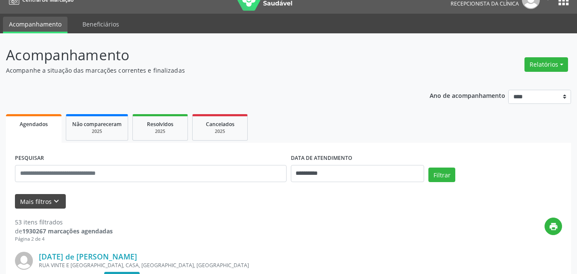 The width and height of the screenshot is (577, 274). Describe the element at coordinates (97, 124) in the screenshot. I see `span: Não compareceram` at that location.